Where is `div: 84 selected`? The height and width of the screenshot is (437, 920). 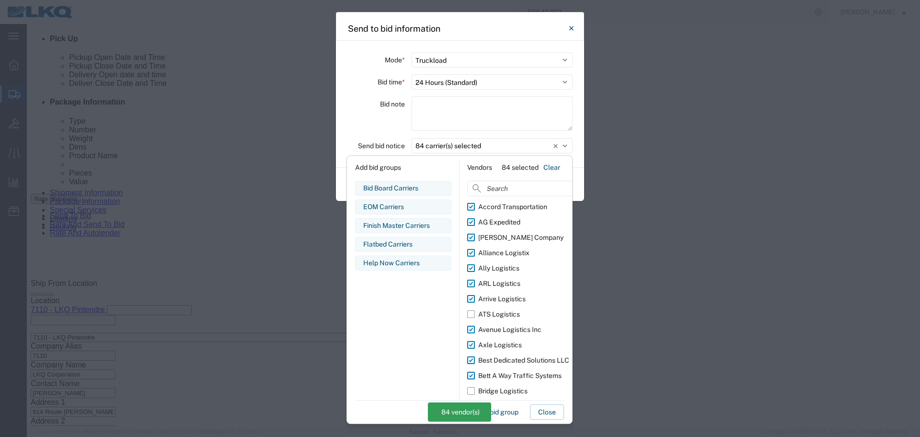
div: 84 selected is located at coordinates (520, 167).